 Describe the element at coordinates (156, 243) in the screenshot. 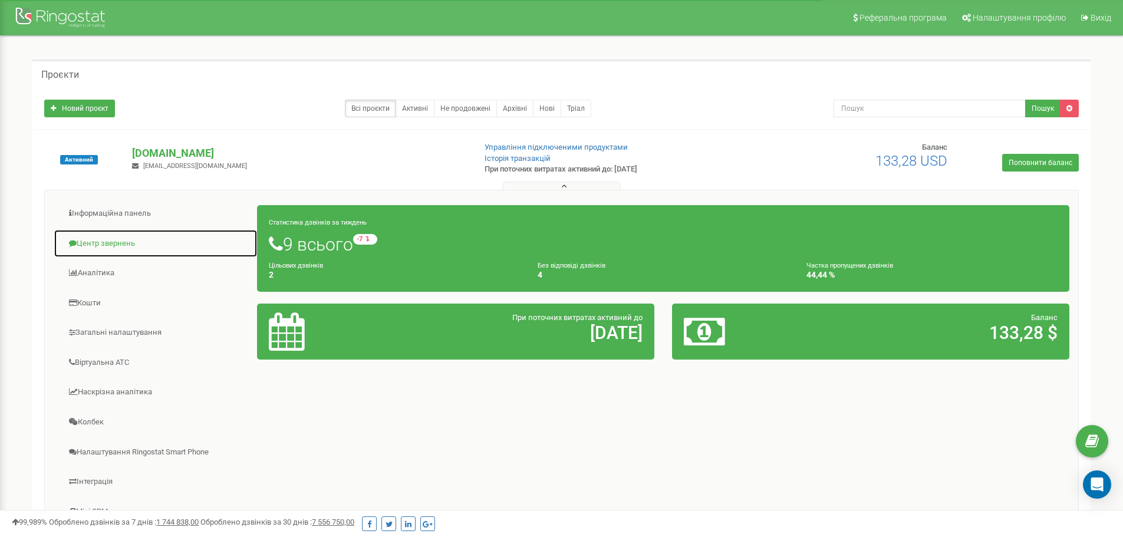

I see `a: Центр звернень` at that location.